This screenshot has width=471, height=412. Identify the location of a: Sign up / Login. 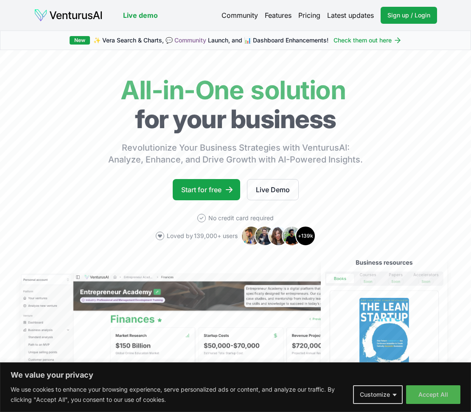
(409, 15).